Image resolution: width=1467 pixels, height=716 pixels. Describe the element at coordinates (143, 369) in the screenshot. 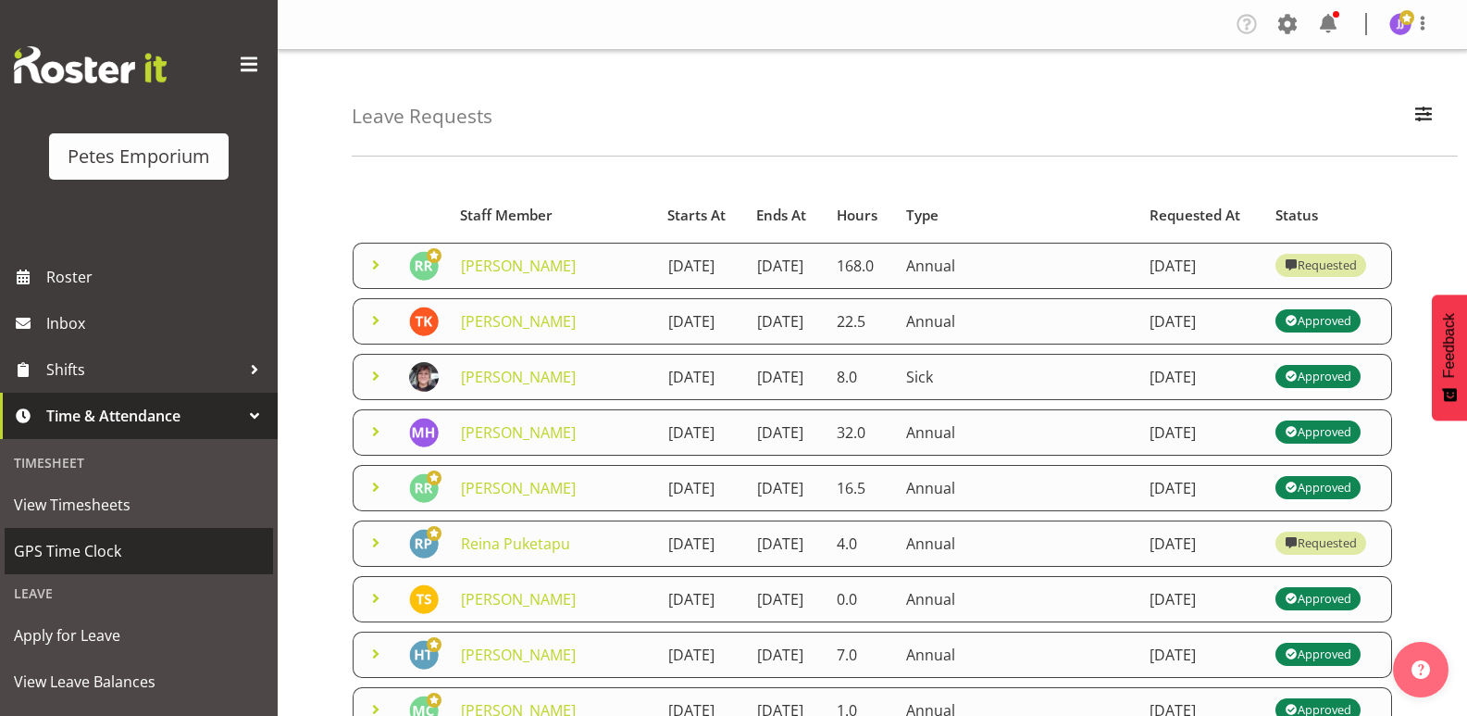

I see `span: Shifts` at that location.